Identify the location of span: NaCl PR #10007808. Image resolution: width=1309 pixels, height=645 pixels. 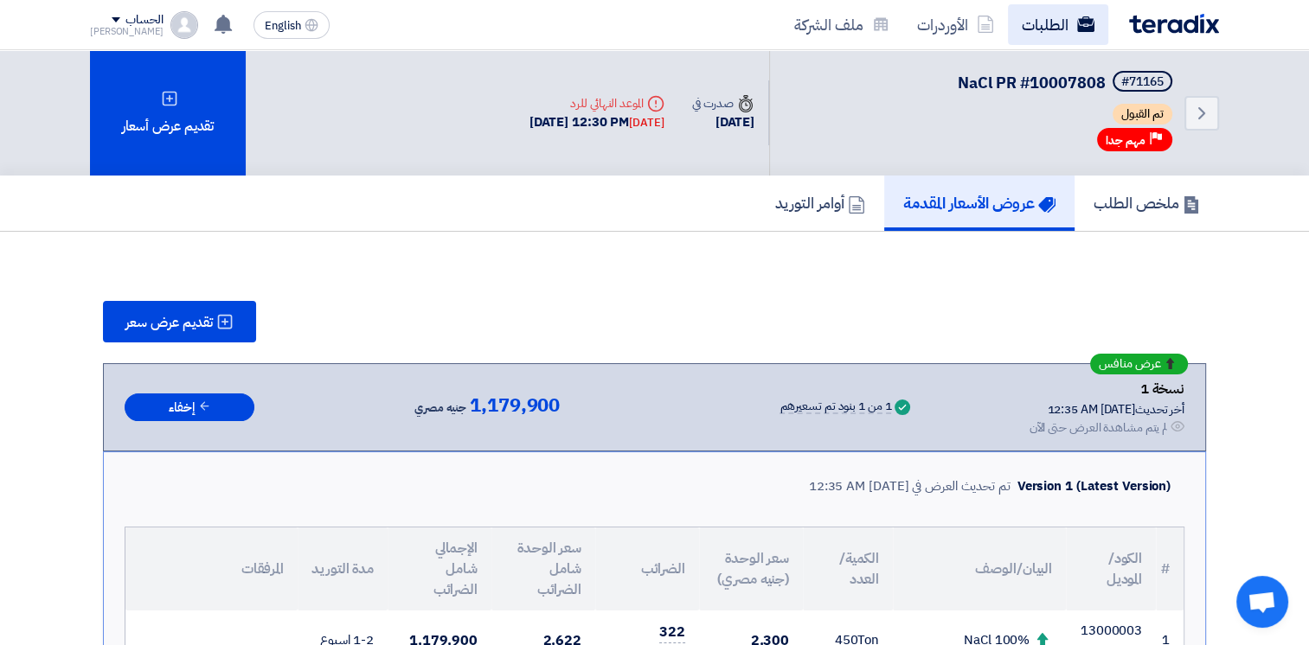
(1031, 82).